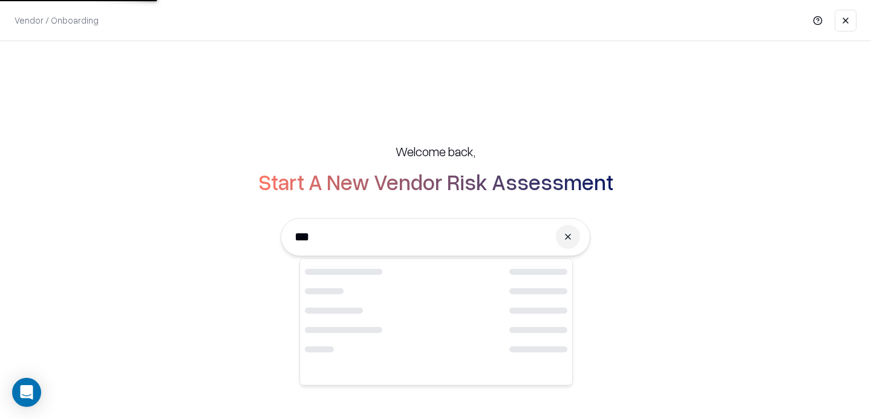 The image size is (871, 419). I want to click on div: Loading..., so click(436, 312).